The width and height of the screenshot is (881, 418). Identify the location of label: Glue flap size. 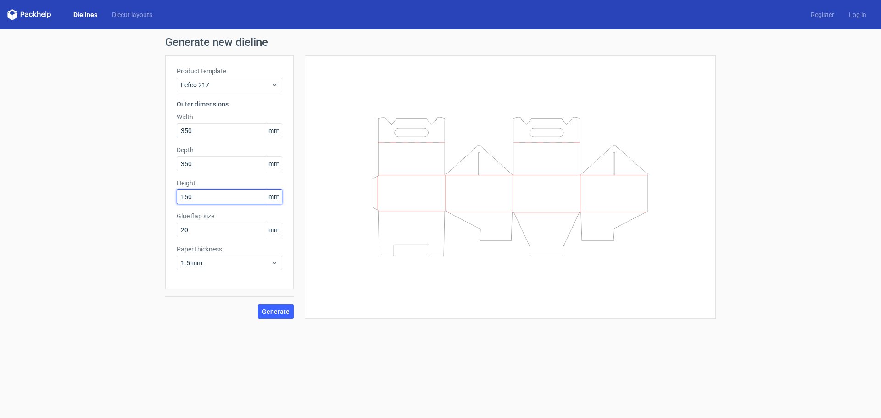
(229, 216).